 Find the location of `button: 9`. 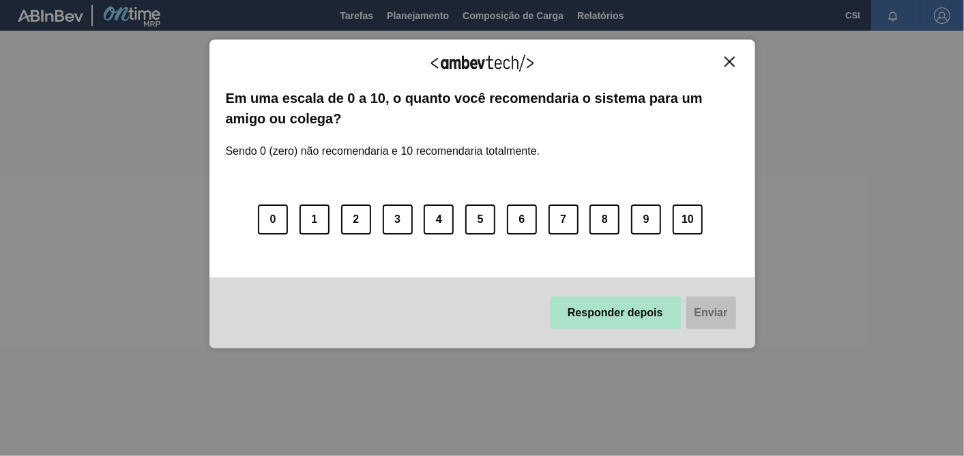

button: 9 is located at coordinates (646, 220).